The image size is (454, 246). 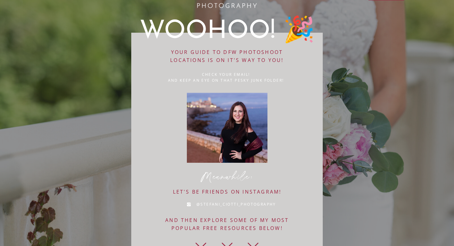 What do you see at coordinates (235, 205) in the screenshot?
I see `p: @Stefani_Ciotti_Photography` at bounding box center [235, 205].